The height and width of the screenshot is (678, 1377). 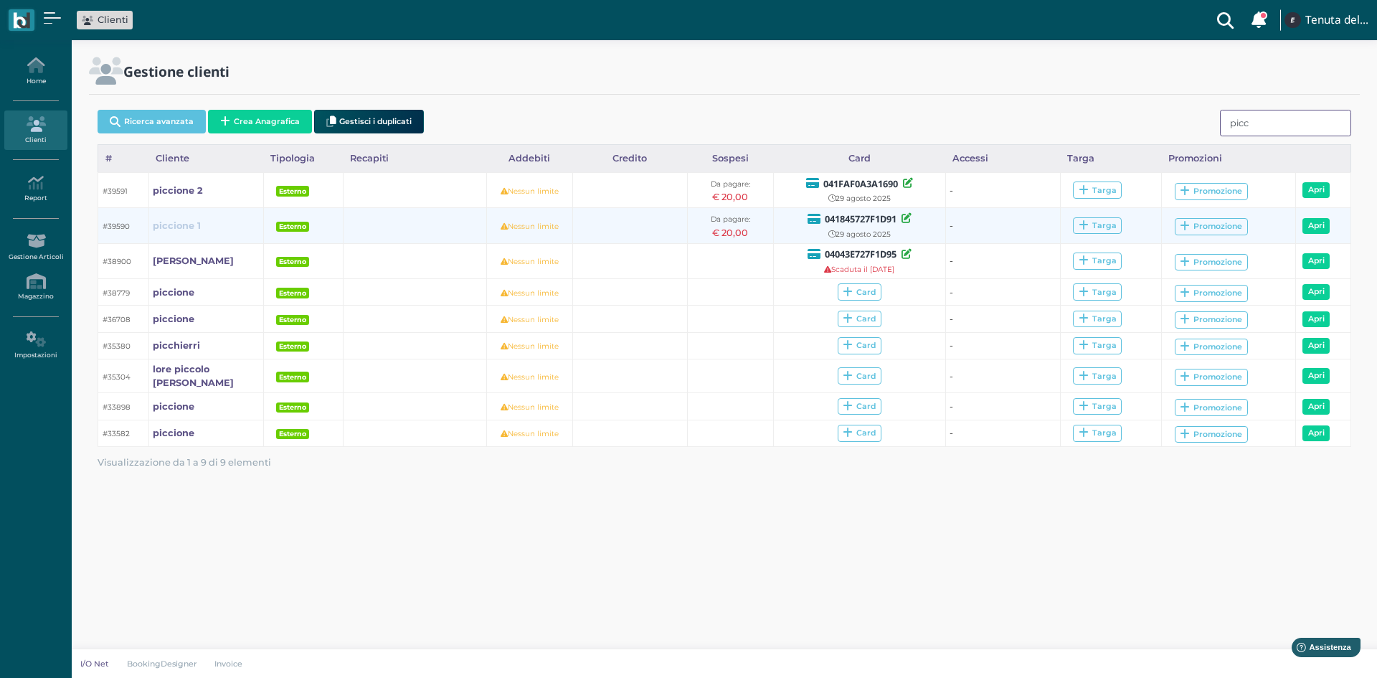 I want to click on b: picchierri, so click(x=176, y=345).